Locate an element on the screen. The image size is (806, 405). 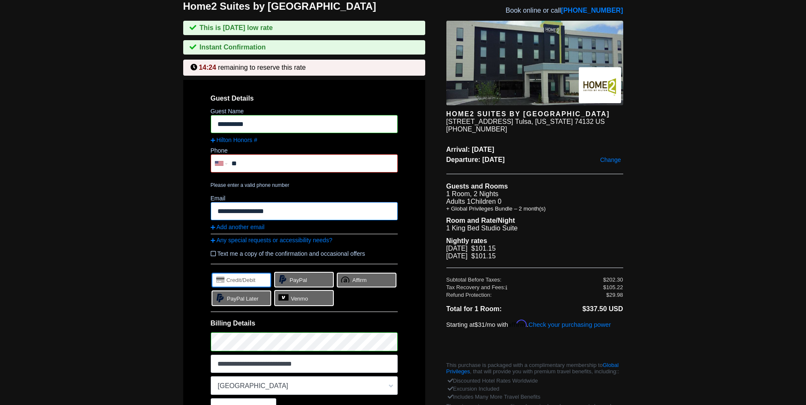
div: Includes Many More Travel Benefits is located at coordinates (535, 397).